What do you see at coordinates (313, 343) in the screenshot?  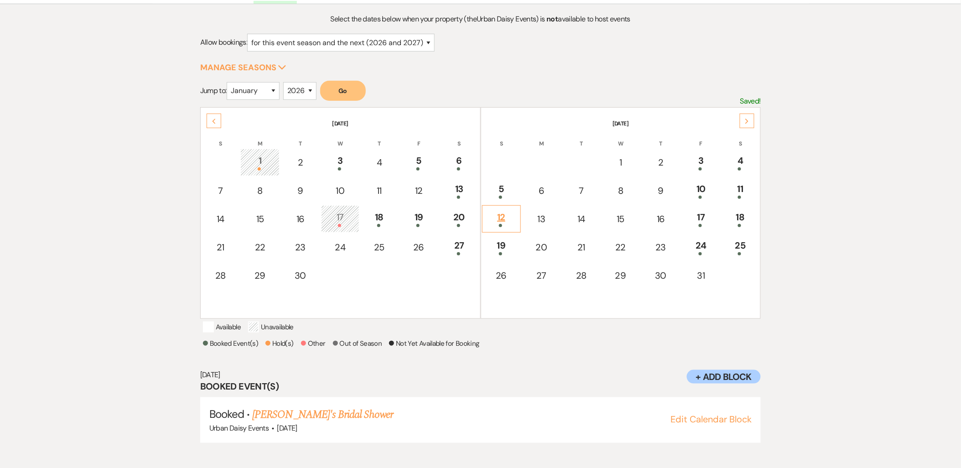 I see `p: Other` at bounding box center [313, 343].